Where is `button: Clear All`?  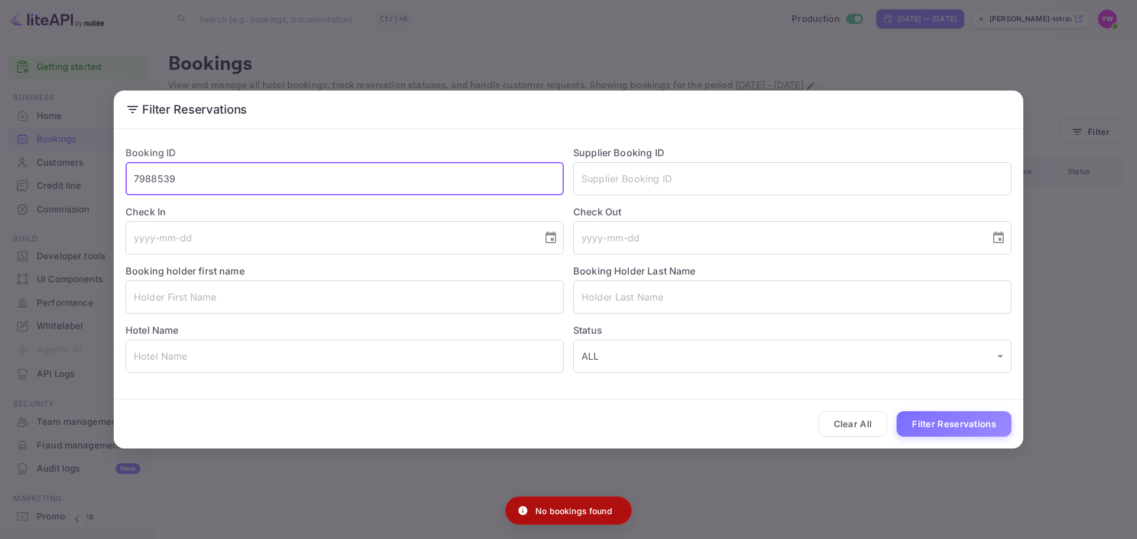 button: Clear All is located at coordinates (852, 424).